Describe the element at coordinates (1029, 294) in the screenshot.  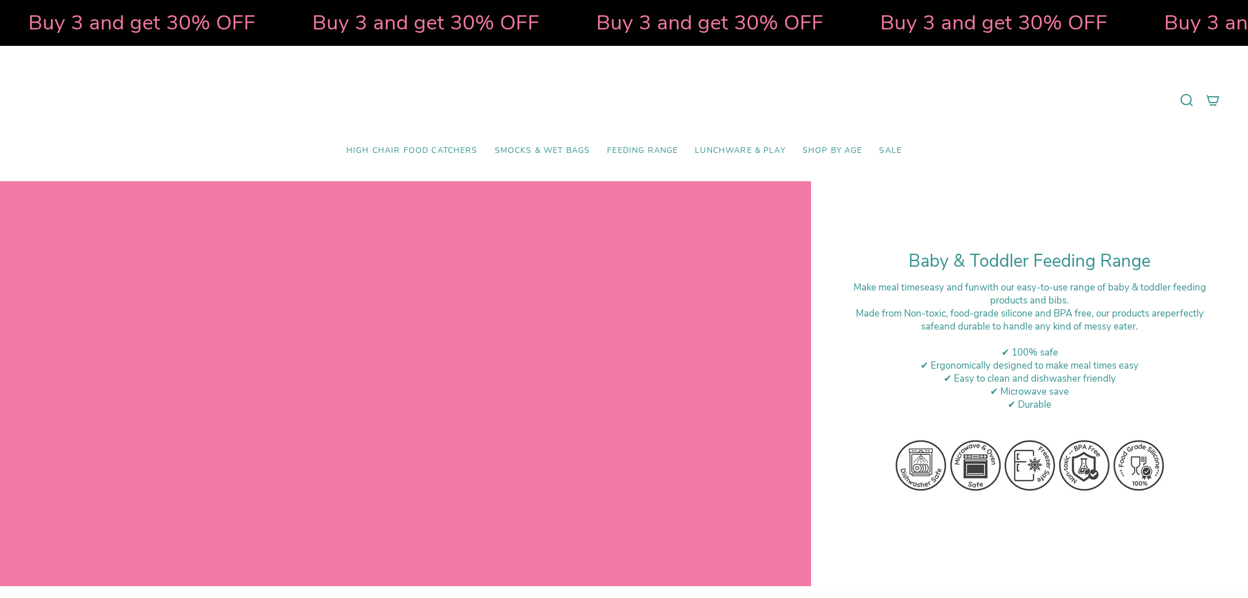
I see `div: Make meal times with our easy-to-use range of baby & toddler feeding products and bibs.` at that location.